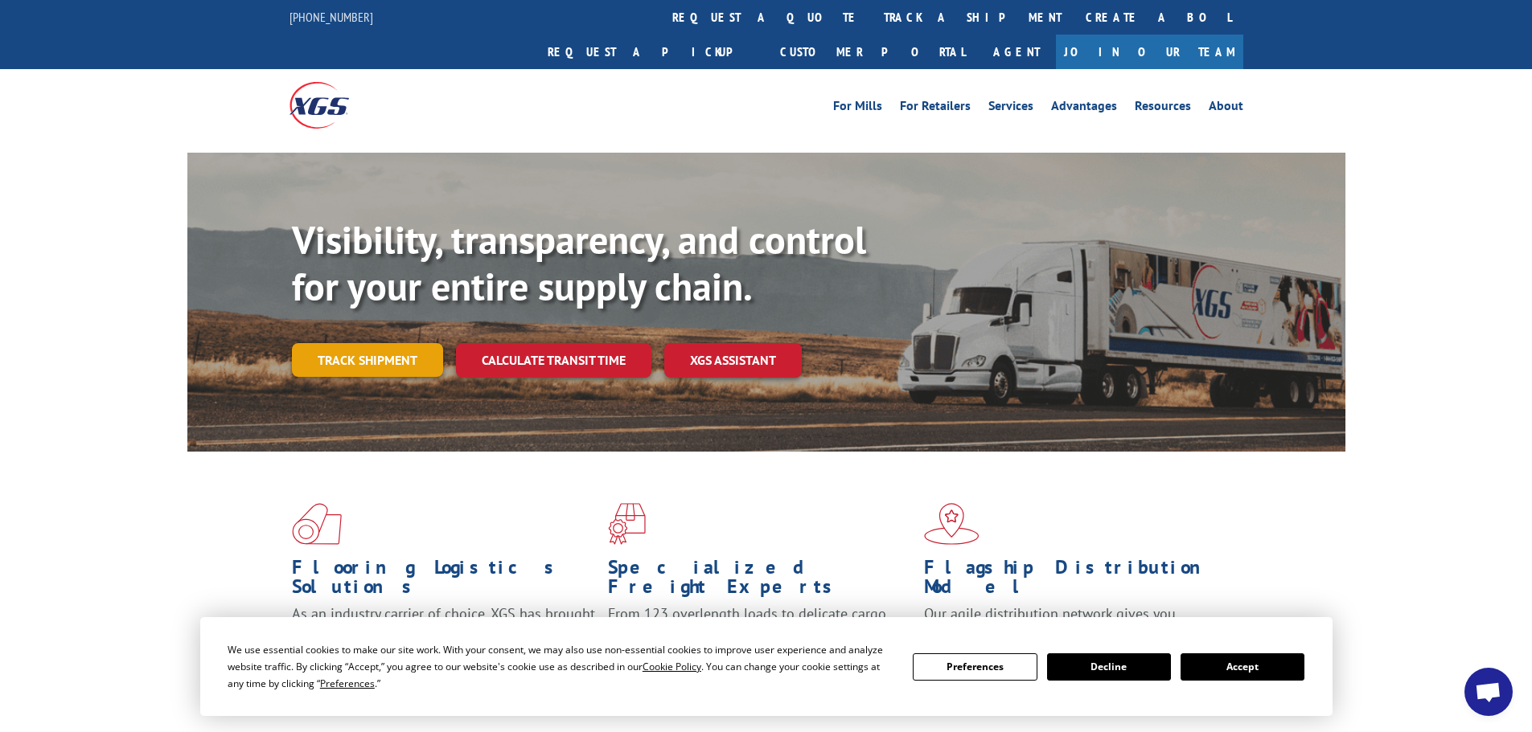 Image resolution: width=1532 pixels, height=732 pixels. What do you see at coordinates (1242, 667) in the screenshot?
I see `button: Accept` at bounding box center [1242, 667].